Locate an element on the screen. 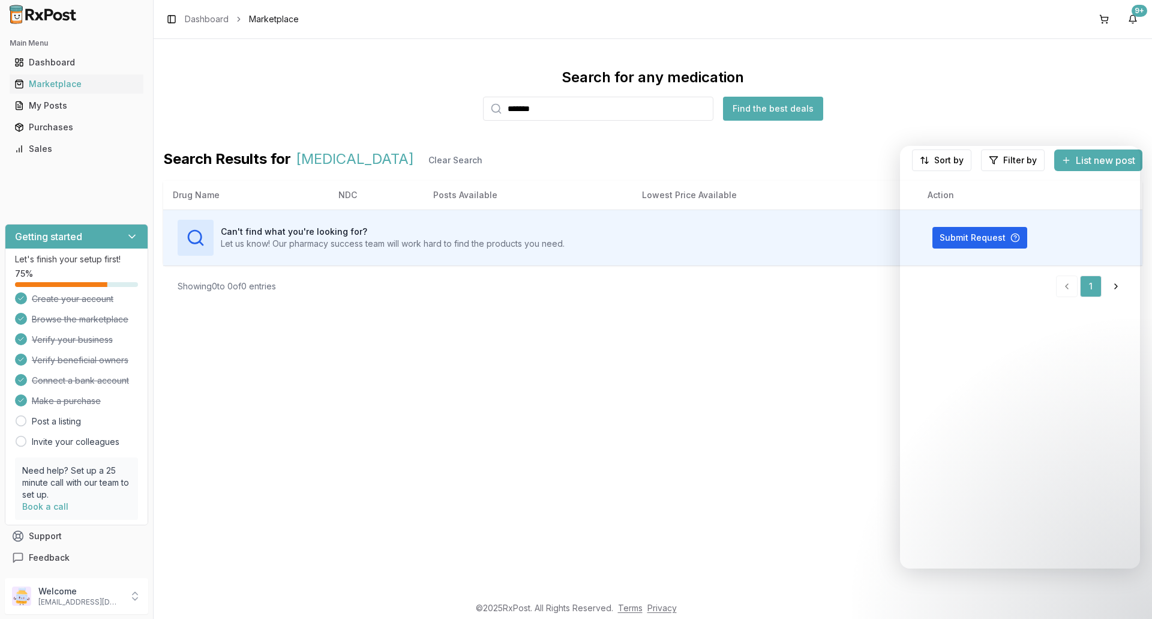  h3: Getting started is located at coordinates (49, 236).